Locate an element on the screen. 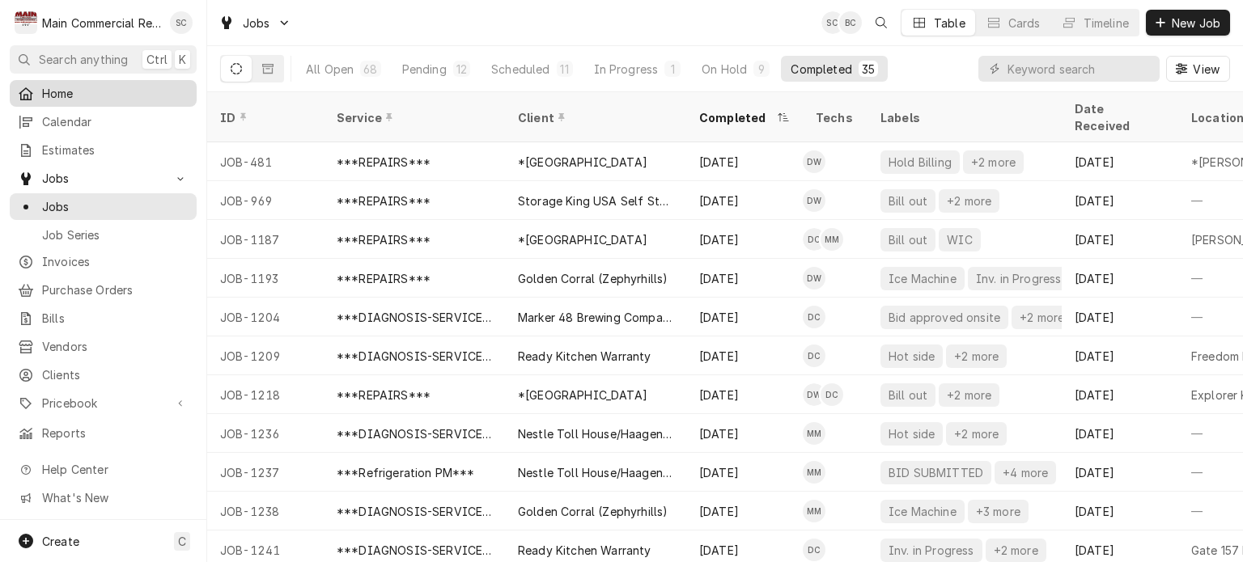  div: Marker 48 Brewing Company is located at coordinates (595, 317).